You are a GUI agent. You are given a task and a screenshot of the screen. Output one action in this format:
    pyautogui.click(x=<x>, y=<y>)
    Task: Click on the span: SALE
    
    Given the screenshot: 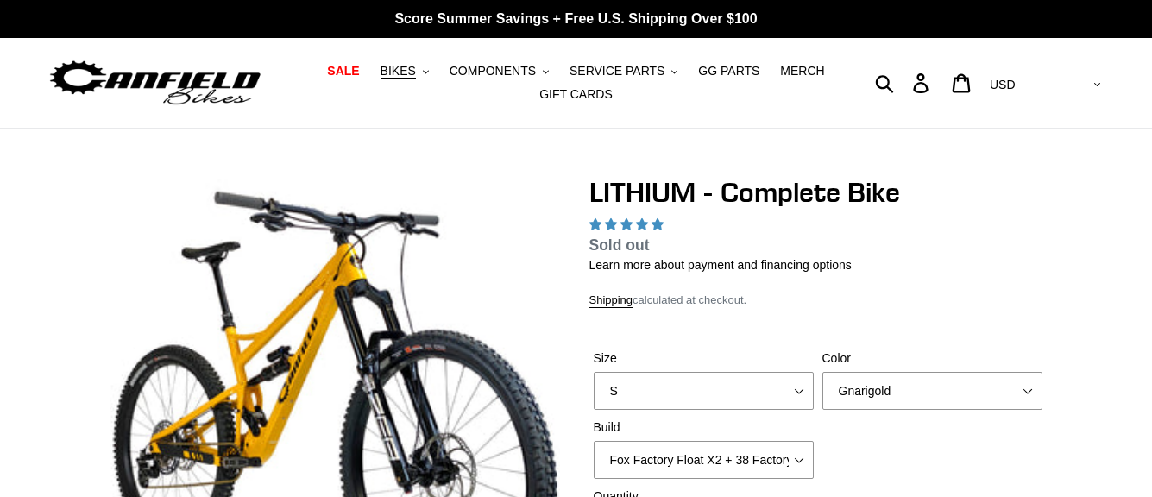 What is the action you would take?
    pyautogui.click(x=343, y=71)
    